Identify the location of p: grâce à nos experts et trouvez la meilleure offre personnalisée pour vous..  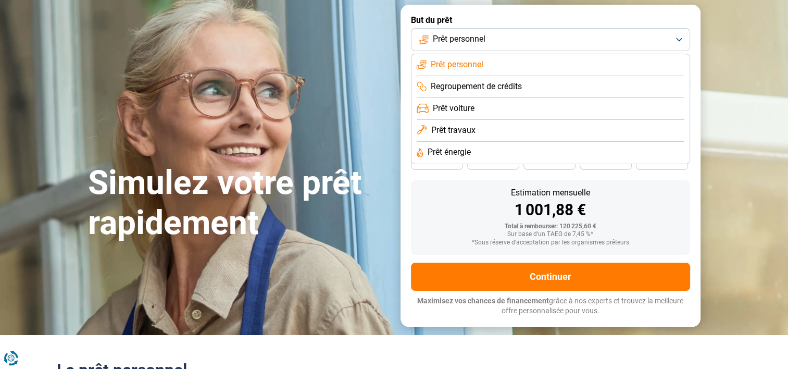
(550, 306).